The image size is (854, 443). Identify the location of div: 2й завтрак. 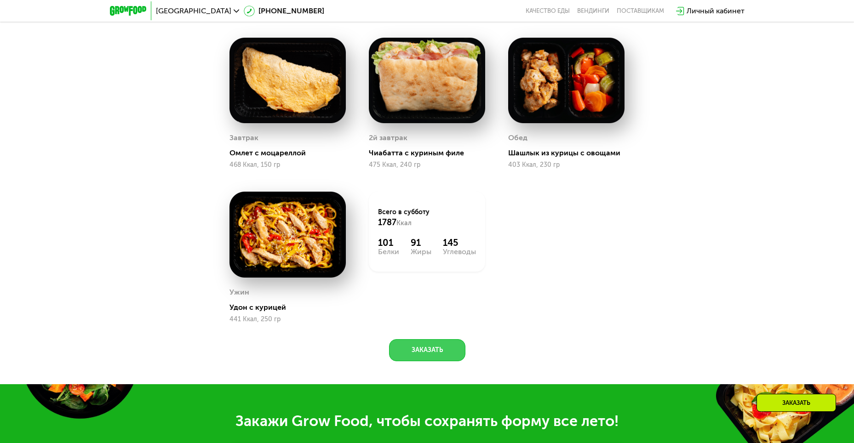
(388, 138).